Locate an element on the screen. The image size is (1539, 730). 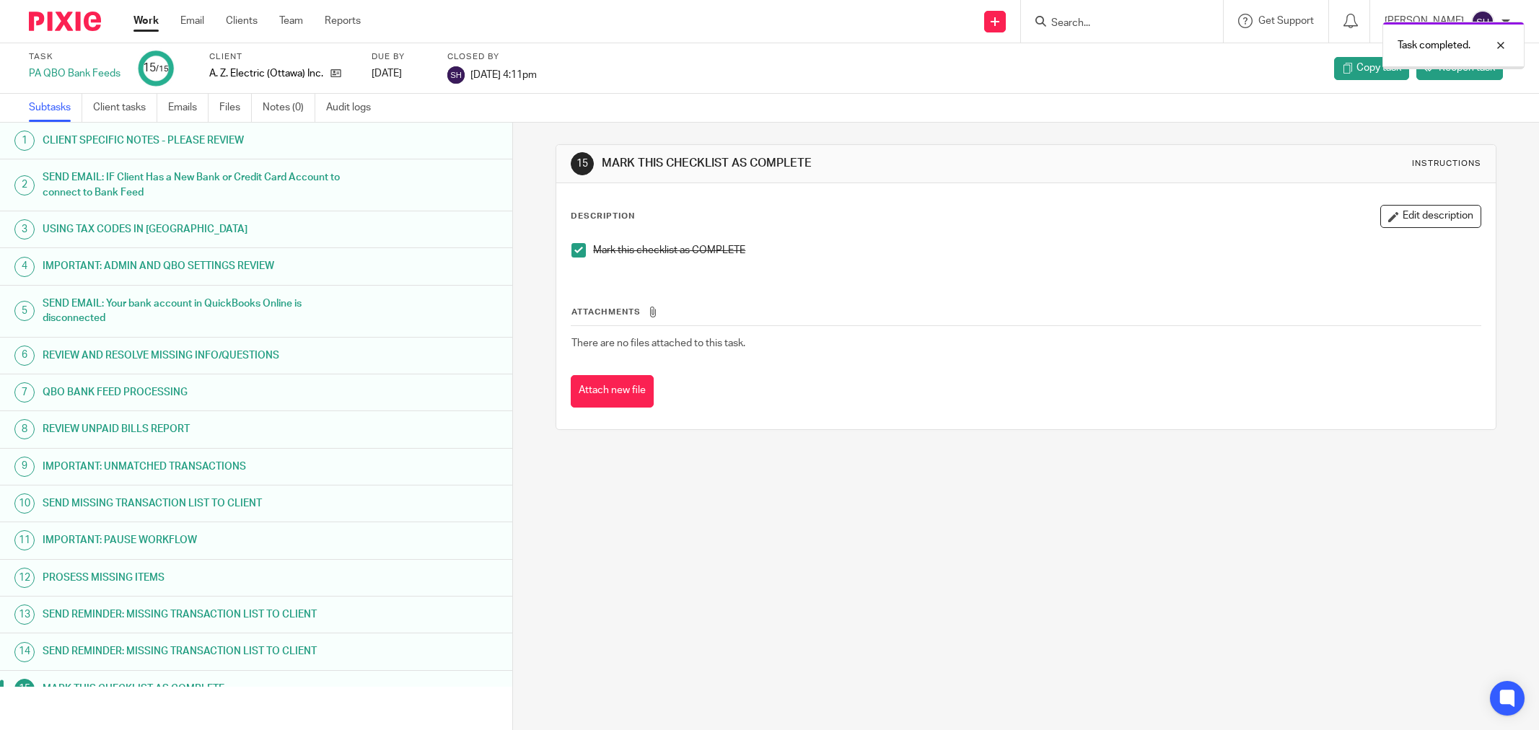
h1: IMPORTANT: UNMATCHED TRANSACTIONS is located at coordinates (194, 467).